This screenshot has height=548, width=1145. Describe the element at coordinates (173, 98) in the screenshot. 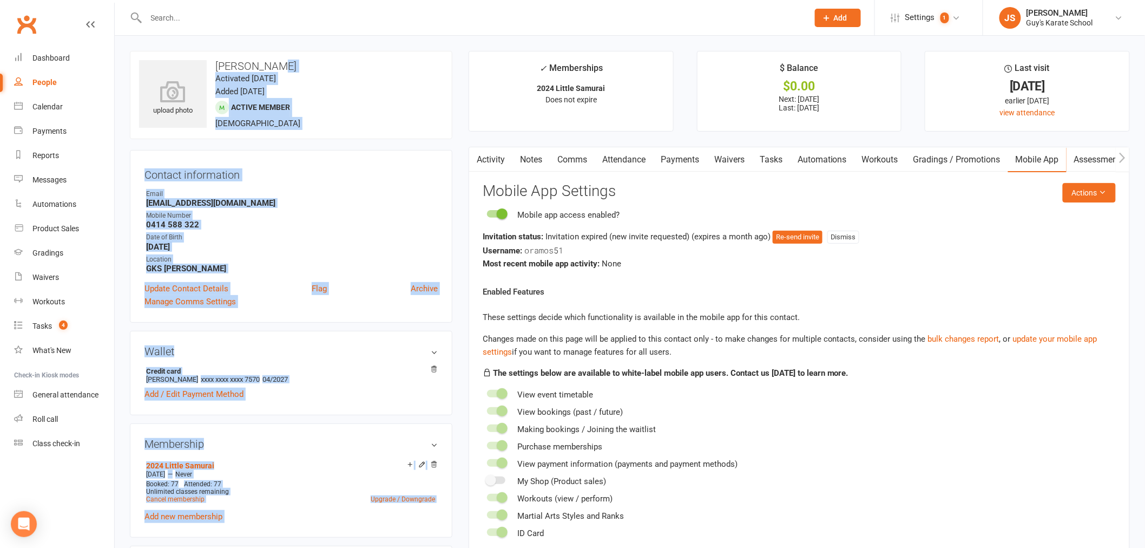

I see `div: upload photo` at that location.